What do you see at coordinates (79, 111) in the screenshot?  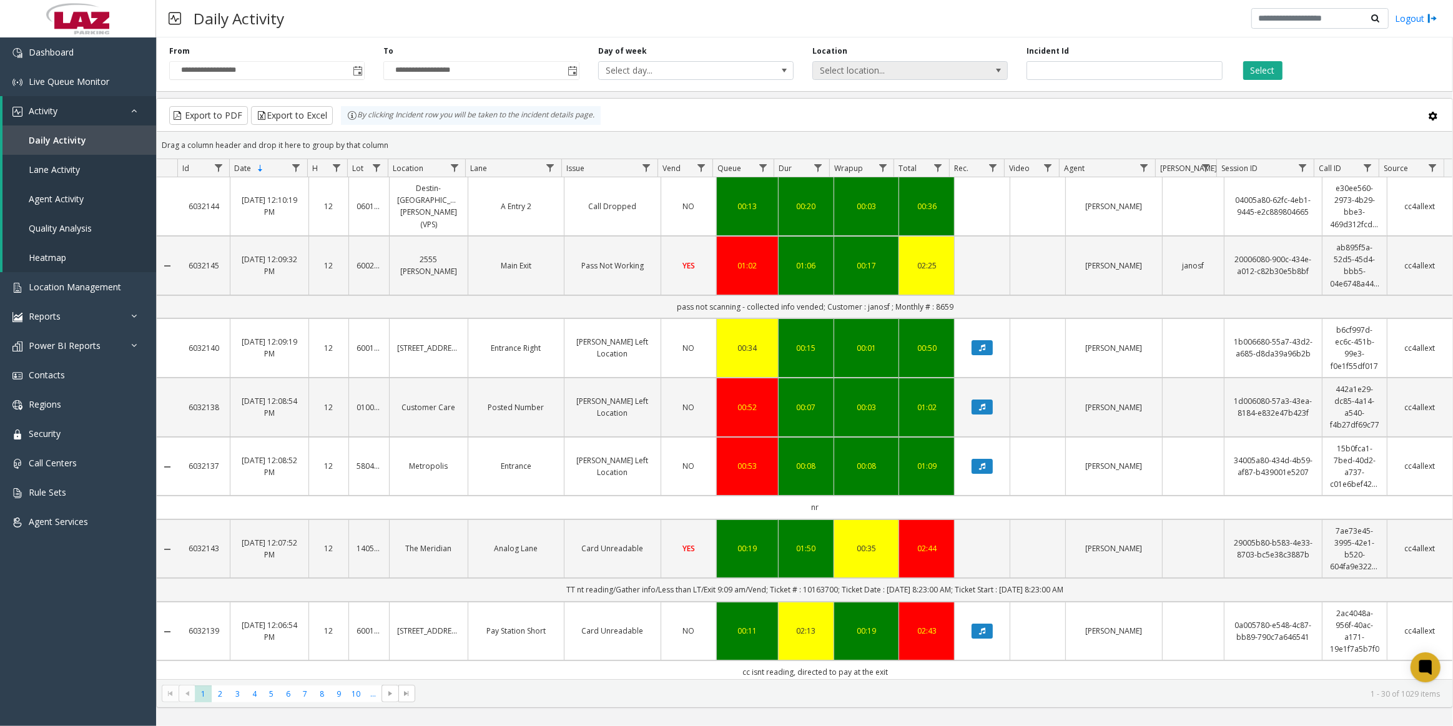 I see `a: Activity` at bounding box center [79, 111].